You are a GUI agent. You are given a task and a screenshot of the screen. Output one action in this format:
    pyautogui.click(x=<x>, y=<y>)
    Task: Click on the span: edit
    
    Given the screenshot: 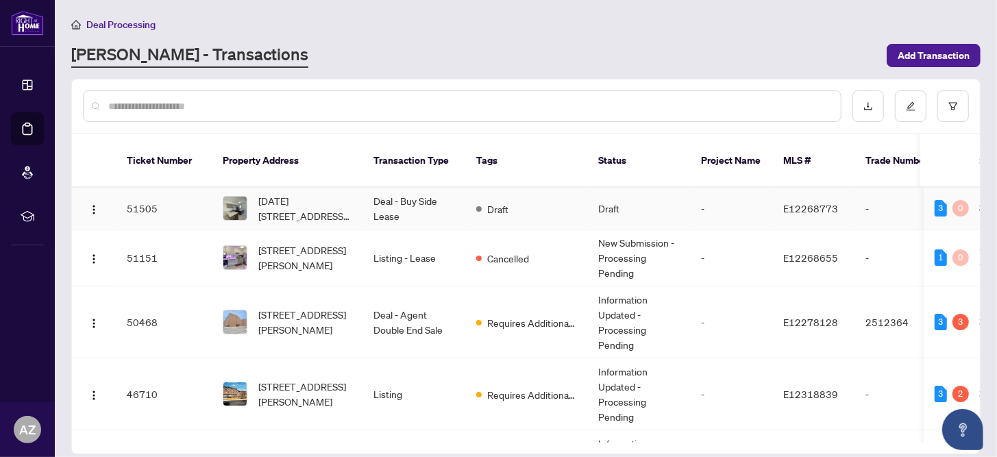 What is the action you would take?
    pyautogui.click(x=910, y=106)
    